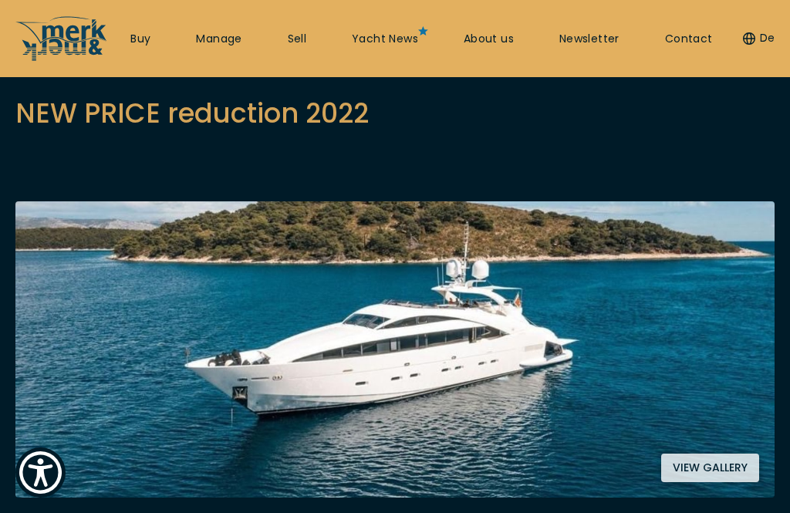 This screenshot has height=513, width=790. What do you see at coordinates (758, 39) in the screenshot?
I see `button: De` at bounding box center [758, 39].